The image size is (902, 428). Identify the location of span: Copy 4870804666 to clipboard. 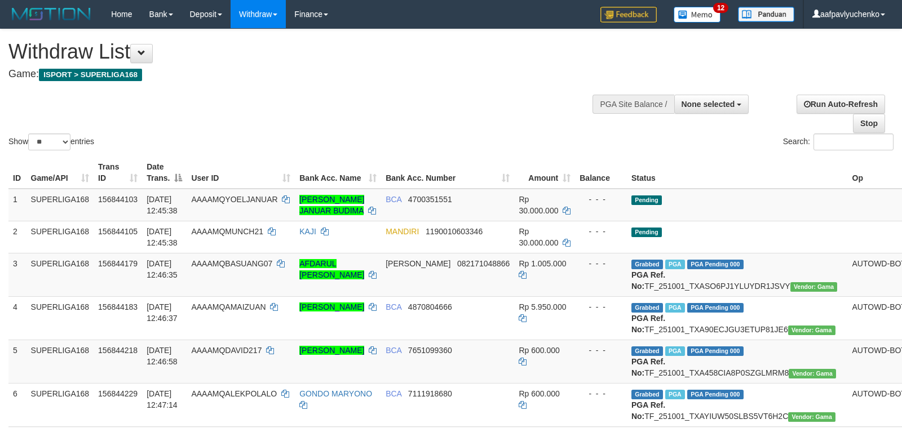
(430, 307).